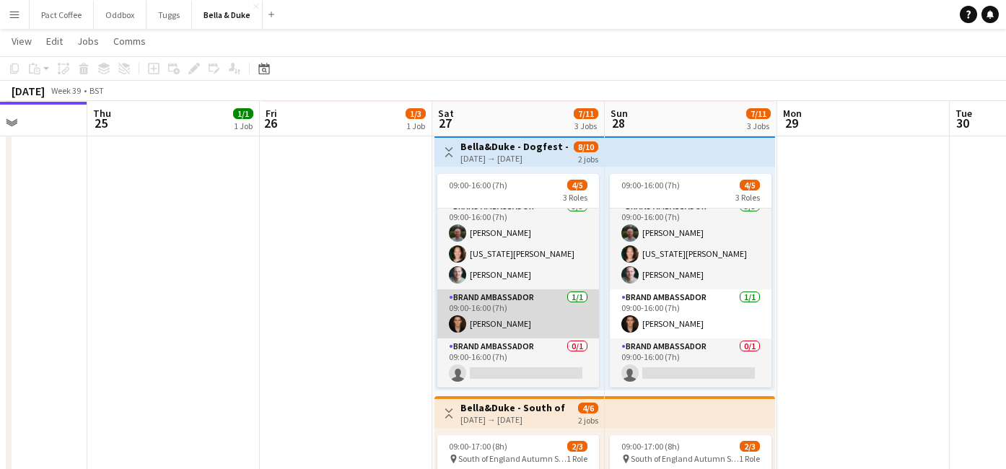  I want to click on span: 29, so click(791, 123).